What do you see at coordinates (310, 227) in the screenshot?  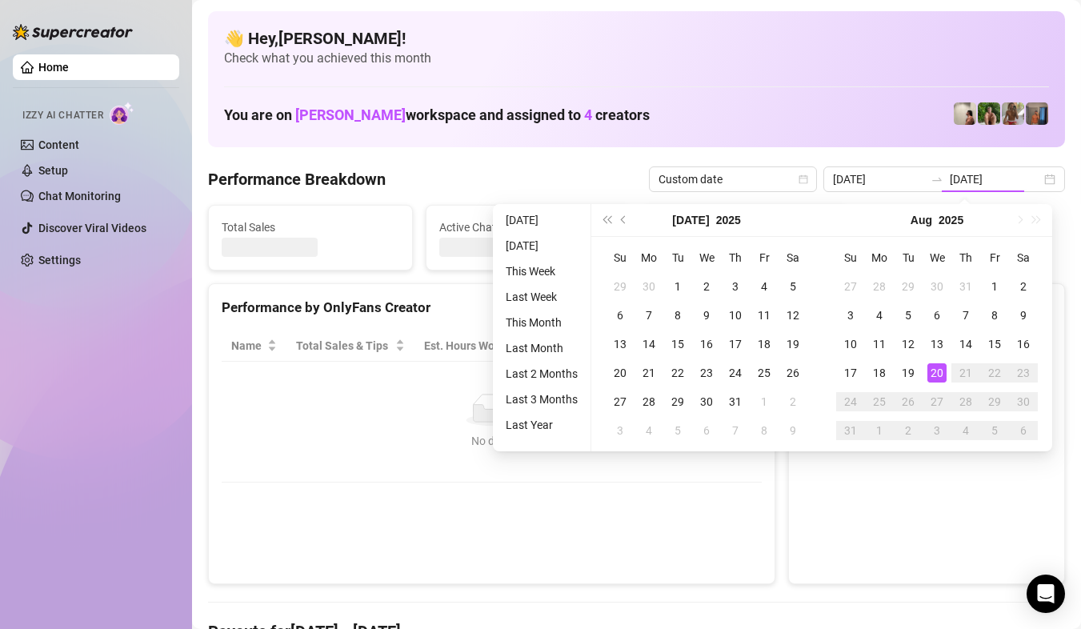 I see `span: Total Sales` at bounding box center [310, 227].